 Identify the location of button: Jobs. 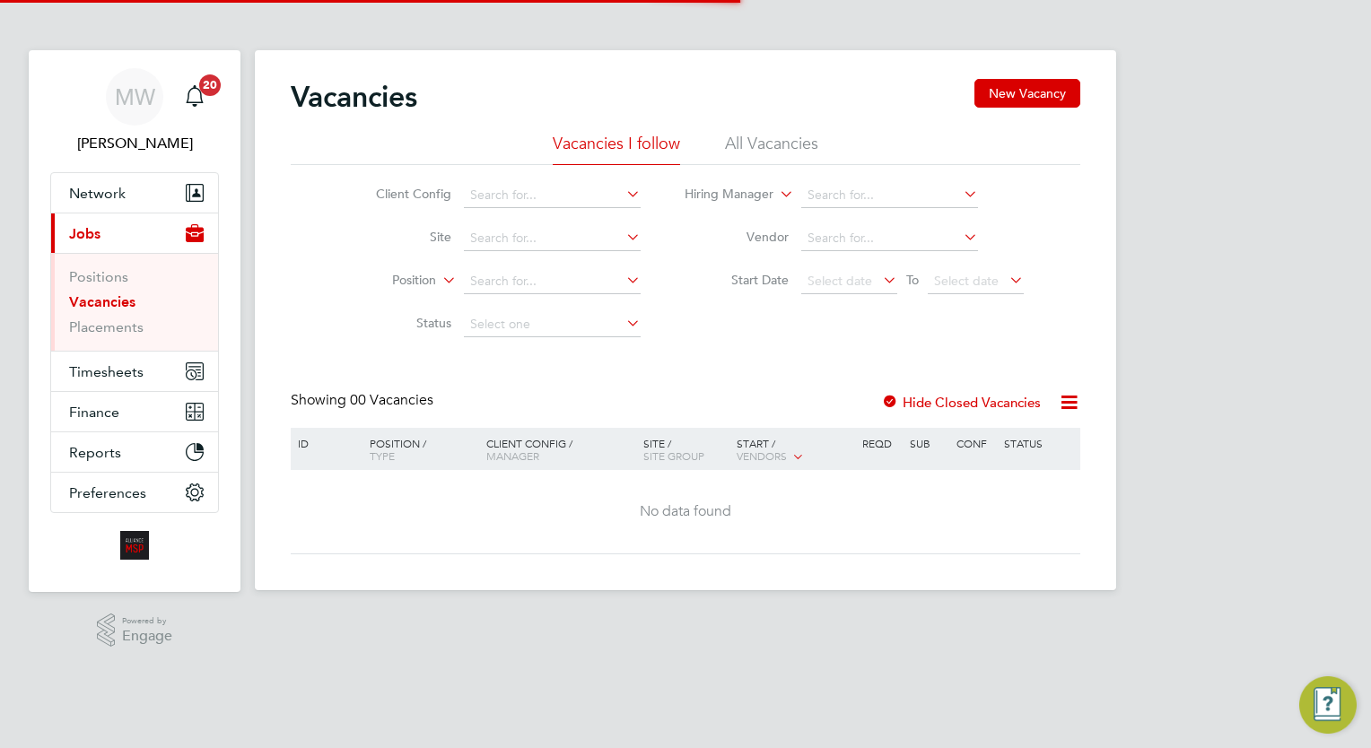
(135, 233).